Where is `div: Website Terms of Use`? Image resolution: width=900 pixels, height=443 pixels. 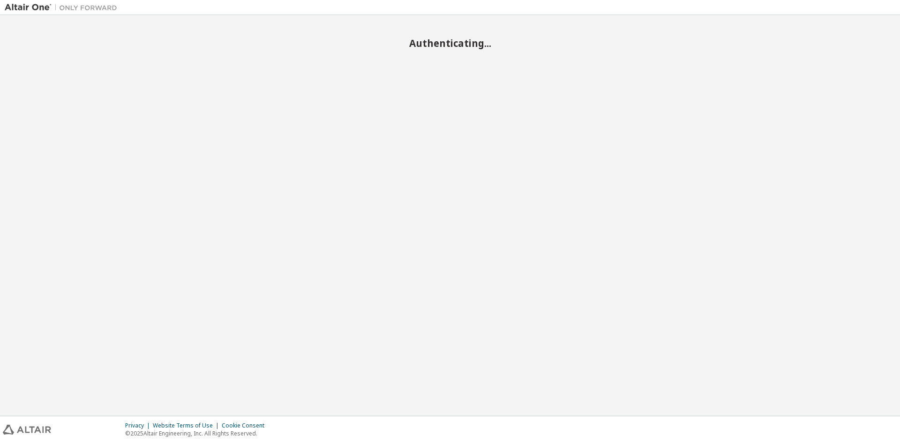 div: Website Terms of Use is located at coordinates (187, 426).